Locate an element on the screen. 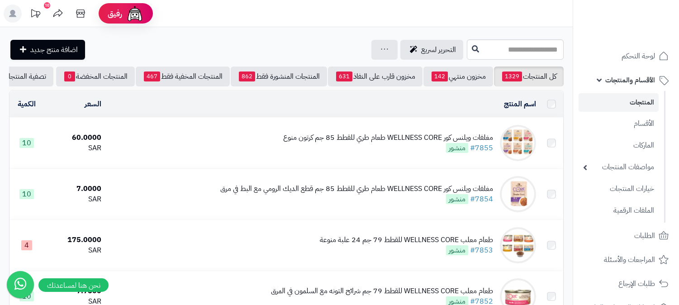 This screenshot has height=305, width=679. div: 175.0000 is located at coordinates (74, 240).